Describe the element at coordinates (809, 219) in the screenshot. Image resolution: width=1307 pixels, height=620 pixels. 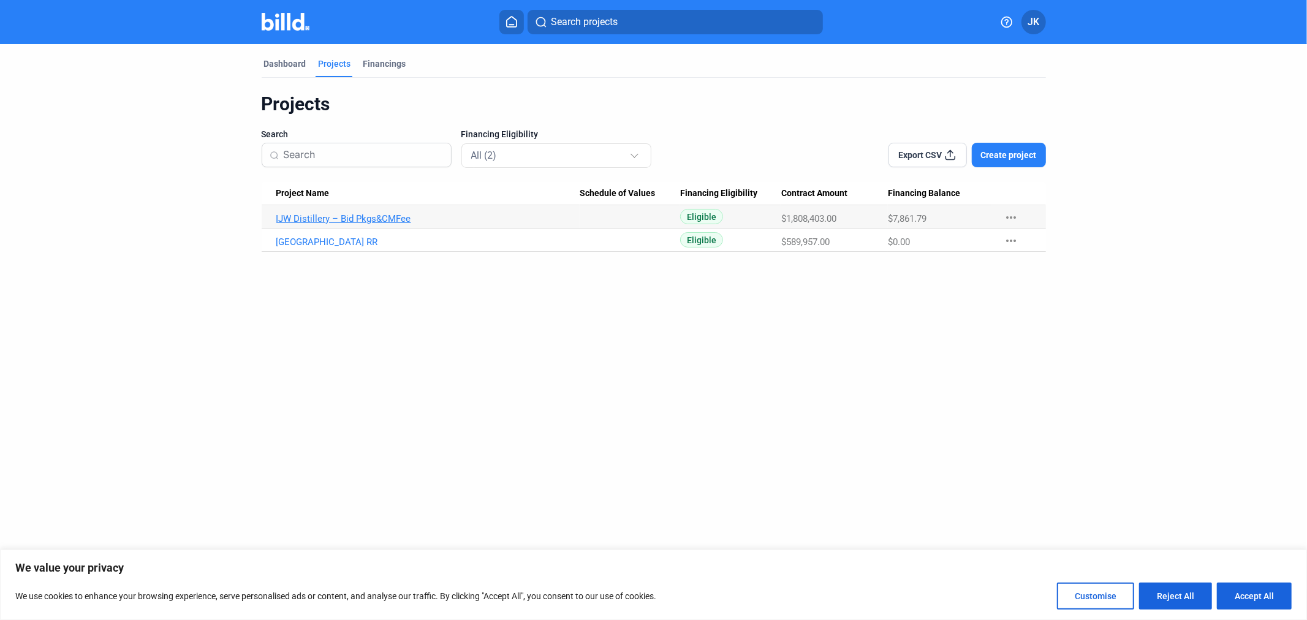
I see `span: $1,808,403.00` at that location.